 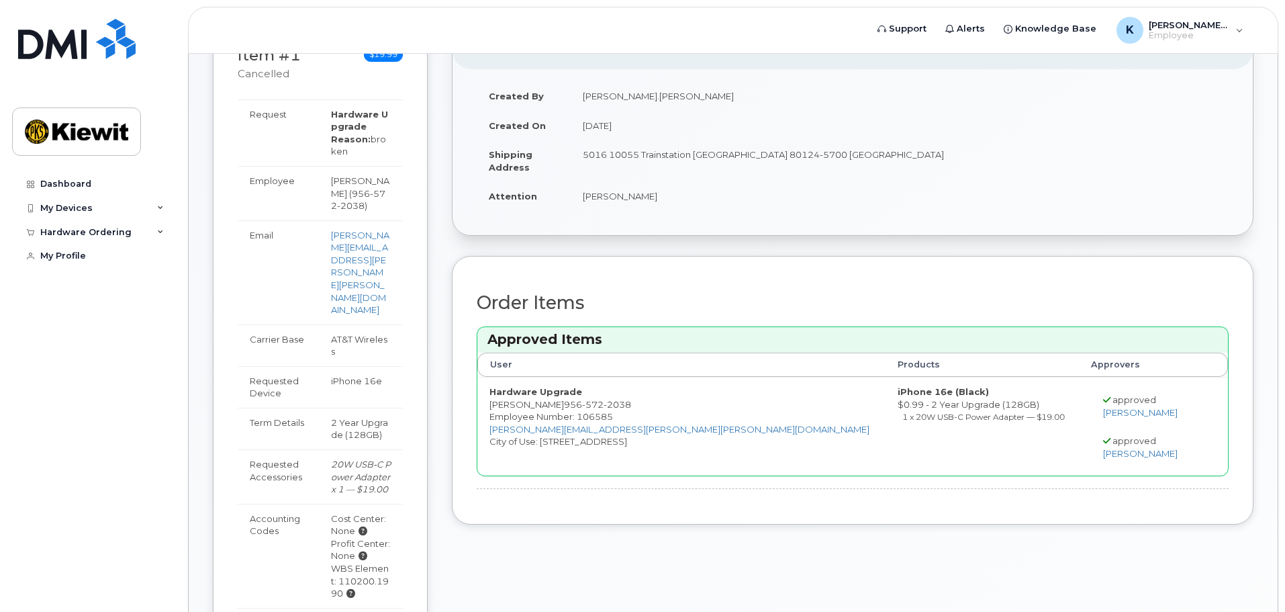 I want to click on small: cancelled, so click(x=263, y=74).